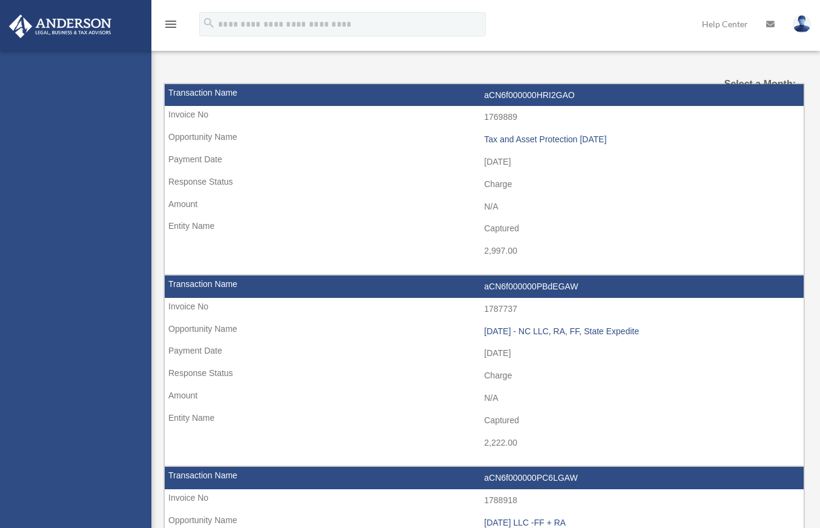  I want to click on img: User Pic, so click(802, 24).